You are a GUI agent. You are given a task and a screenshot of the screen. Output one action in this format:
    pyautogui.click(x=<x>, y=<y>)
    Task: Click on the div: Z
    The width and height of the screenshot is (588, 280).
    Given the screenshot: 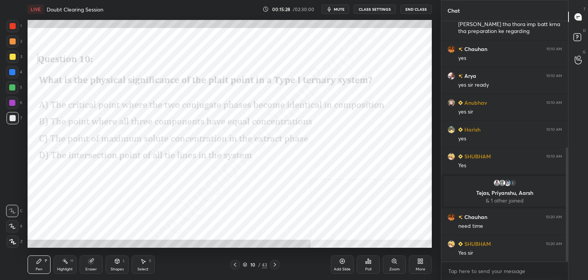 What is the action you would take?
    pyautogui.click(x=15, y=241)
    